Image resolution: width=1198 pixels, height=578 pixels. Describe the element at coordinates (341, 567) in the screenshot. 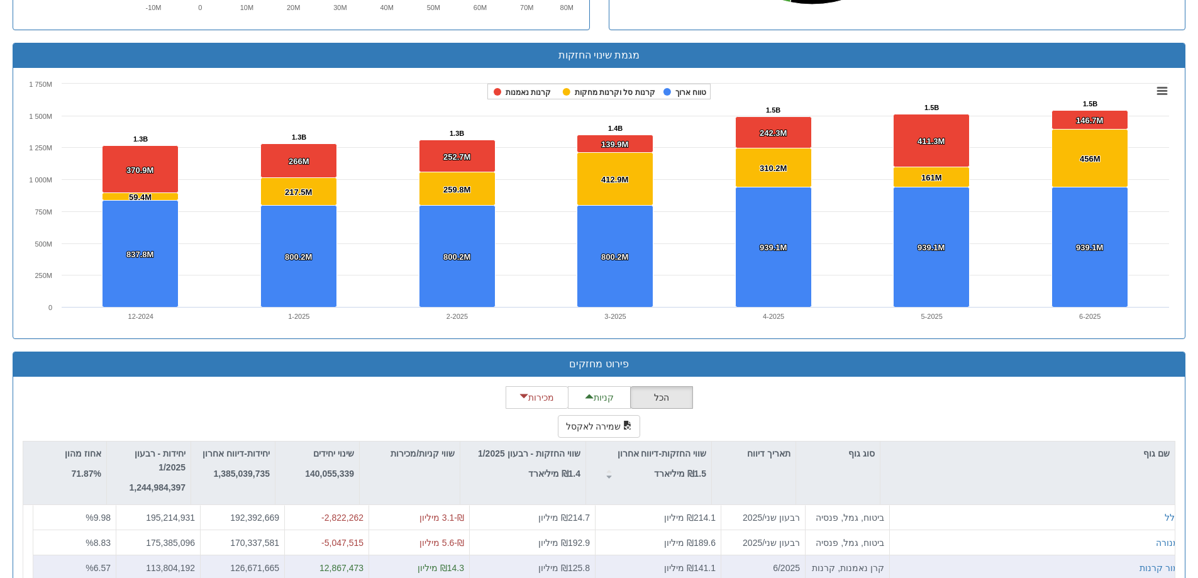

I see `font: 12,867,473` at that location.